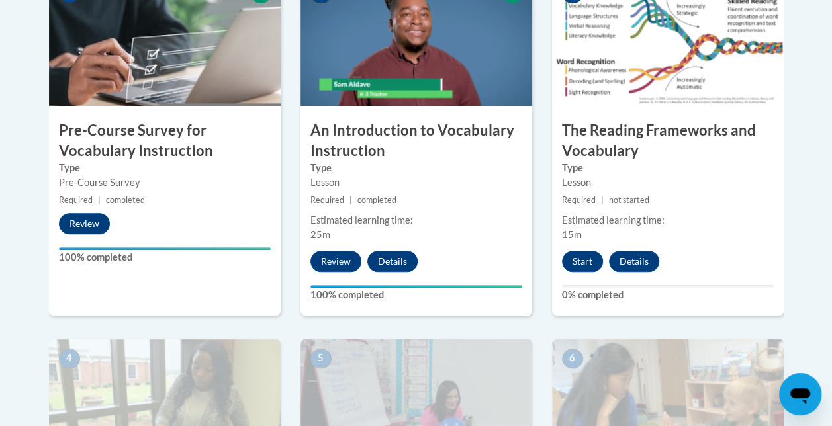  I want to click on span: 5, so click(321, 359).